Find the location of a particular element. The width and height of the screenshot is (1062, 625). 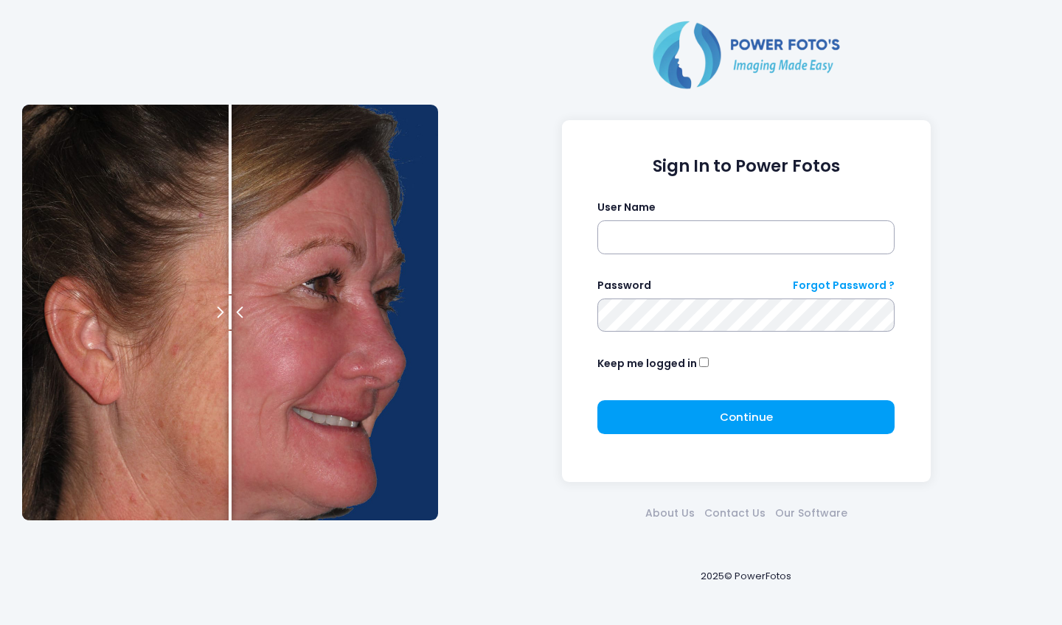

img: Logo is located at coordinates (746, 55).